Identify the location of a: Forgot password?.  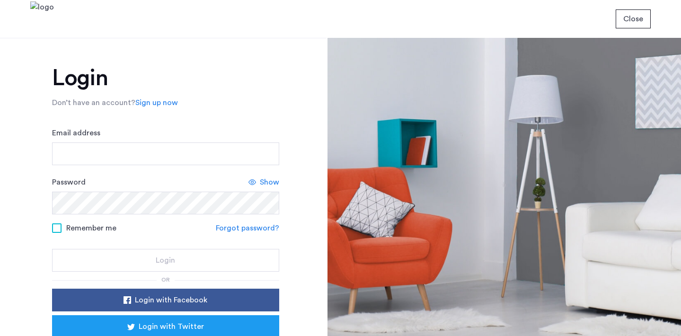
(248, 228).